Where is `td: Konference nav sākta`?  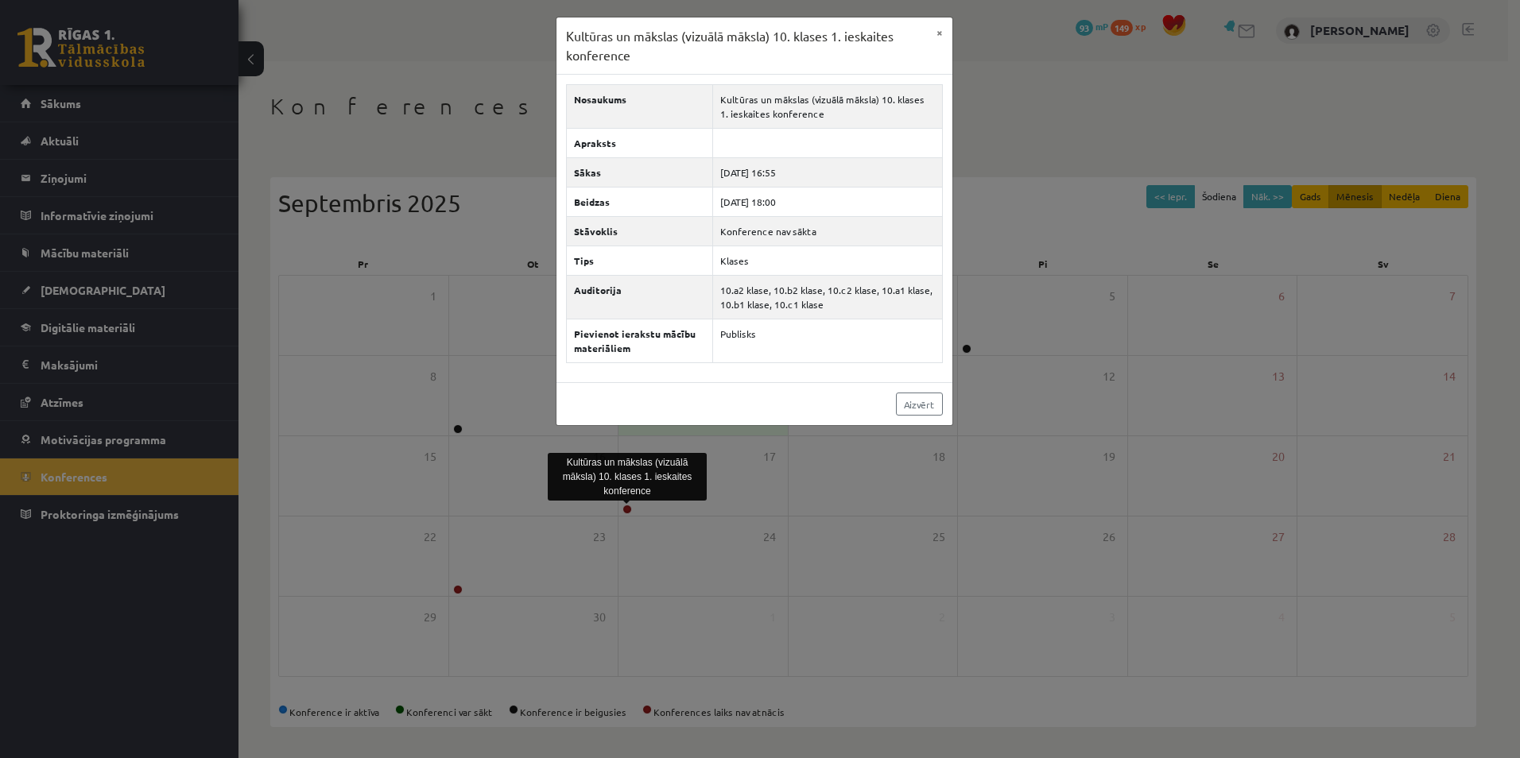
td: Konference nav sākta is located at coordinates (827, 231).